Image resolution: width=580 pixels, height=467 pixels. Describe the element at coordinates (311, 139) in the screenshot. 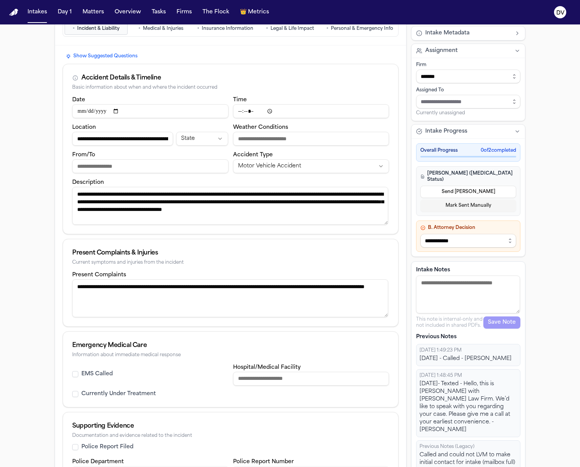

I see `input: Weather conditions` at that location.